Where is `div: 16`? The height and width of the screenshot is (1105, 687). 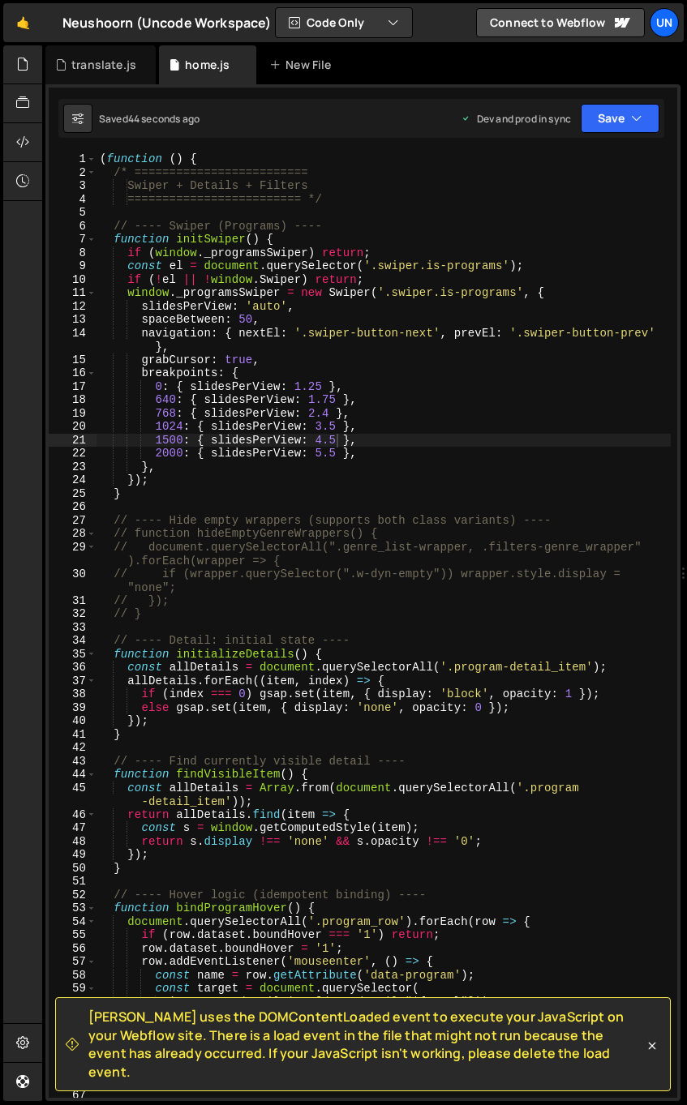
div: 16 is located at coordinates (72, 373).